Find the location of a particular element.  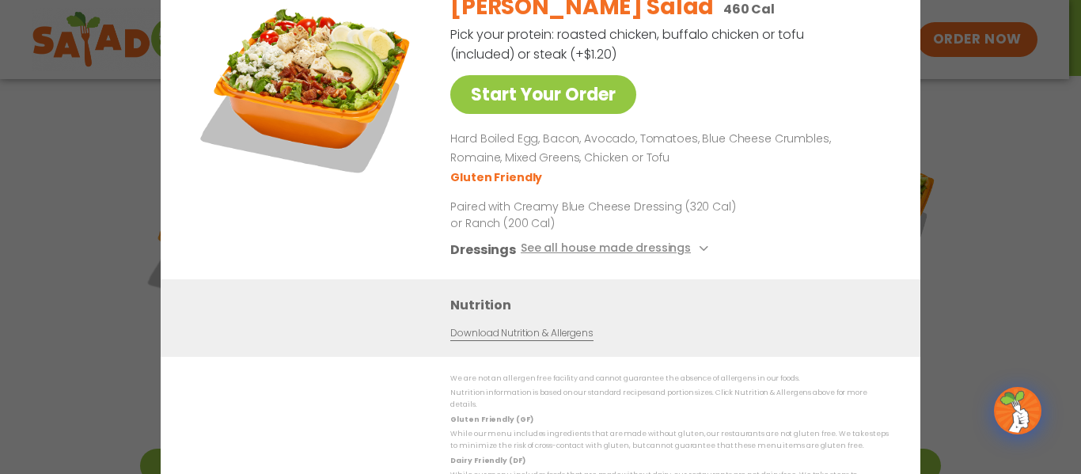

h3: Nutrition is located at coordinates (673, 304).